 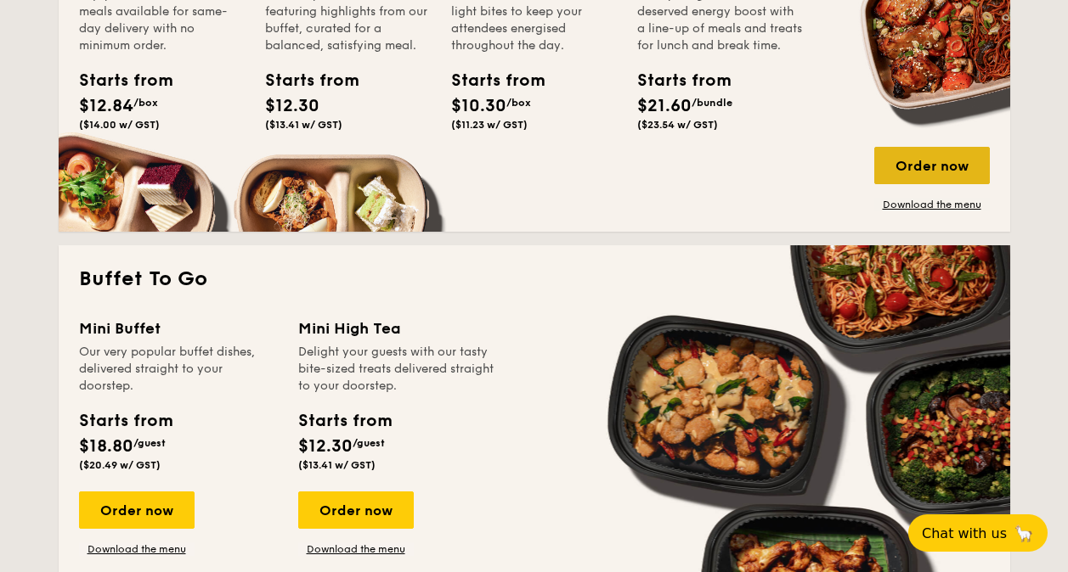 I want to click on span: $21.60, so click(x=664, y=106).